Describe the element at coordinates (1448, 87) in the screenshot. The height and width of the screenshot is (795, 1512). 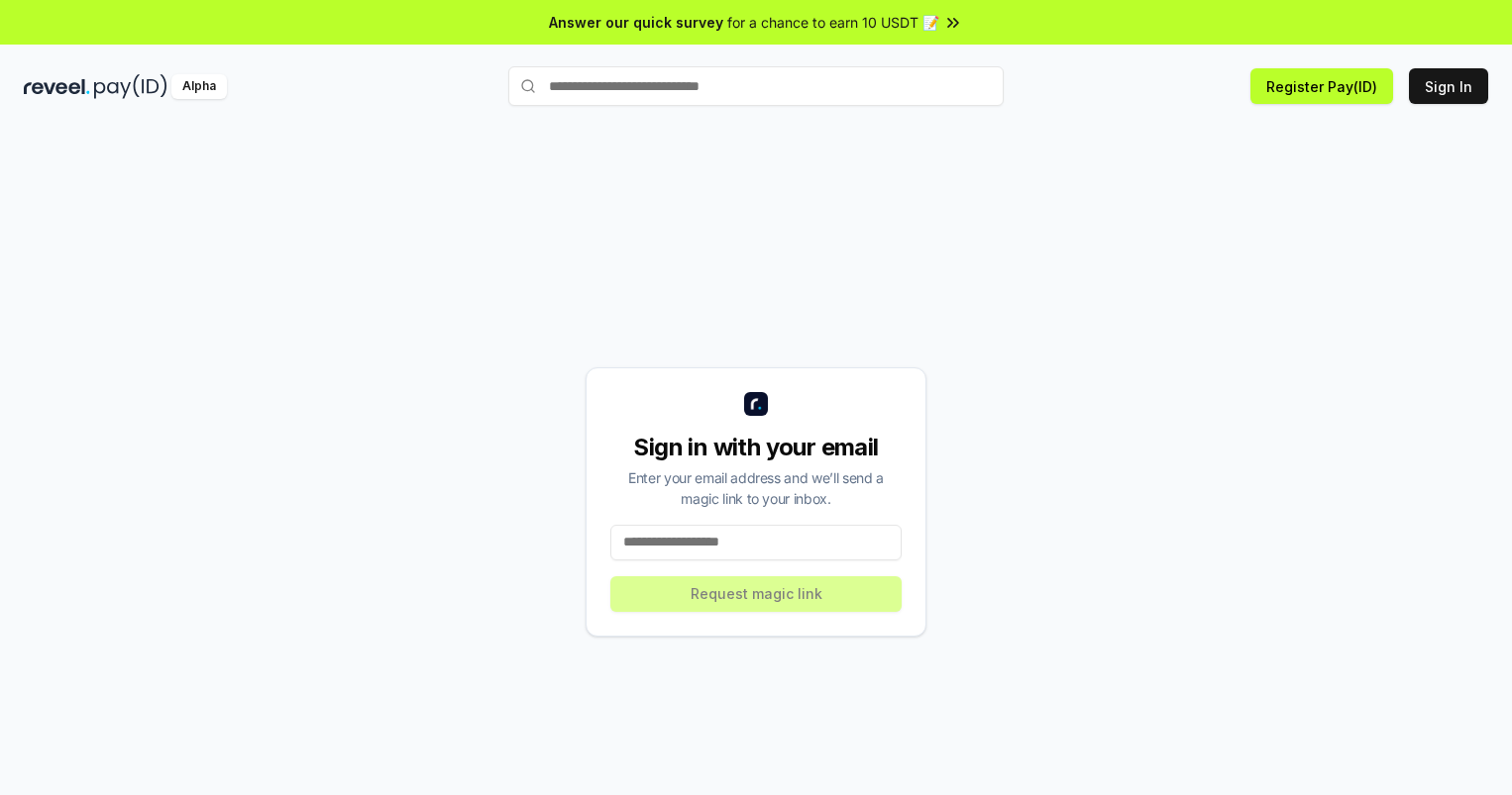
I see `button: Sign In` at that location.